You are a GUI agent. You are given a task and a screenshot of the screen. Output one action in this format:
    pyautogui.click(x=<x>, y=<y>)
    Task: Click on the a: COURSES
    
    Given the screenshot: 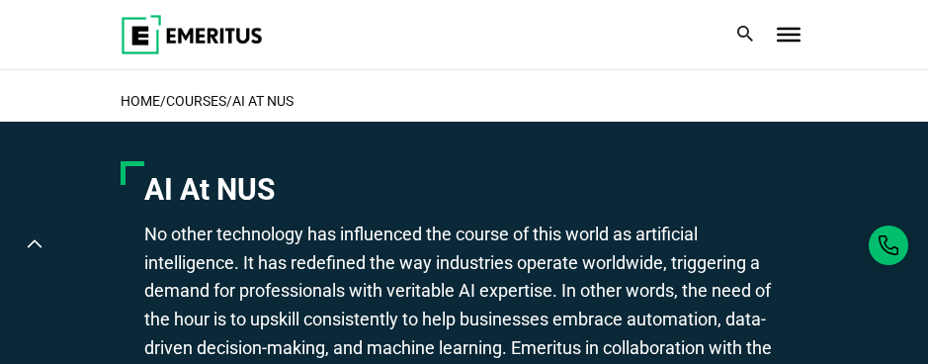 What is the action you would take?
    pyautogui.click(x=196, y=101)
    